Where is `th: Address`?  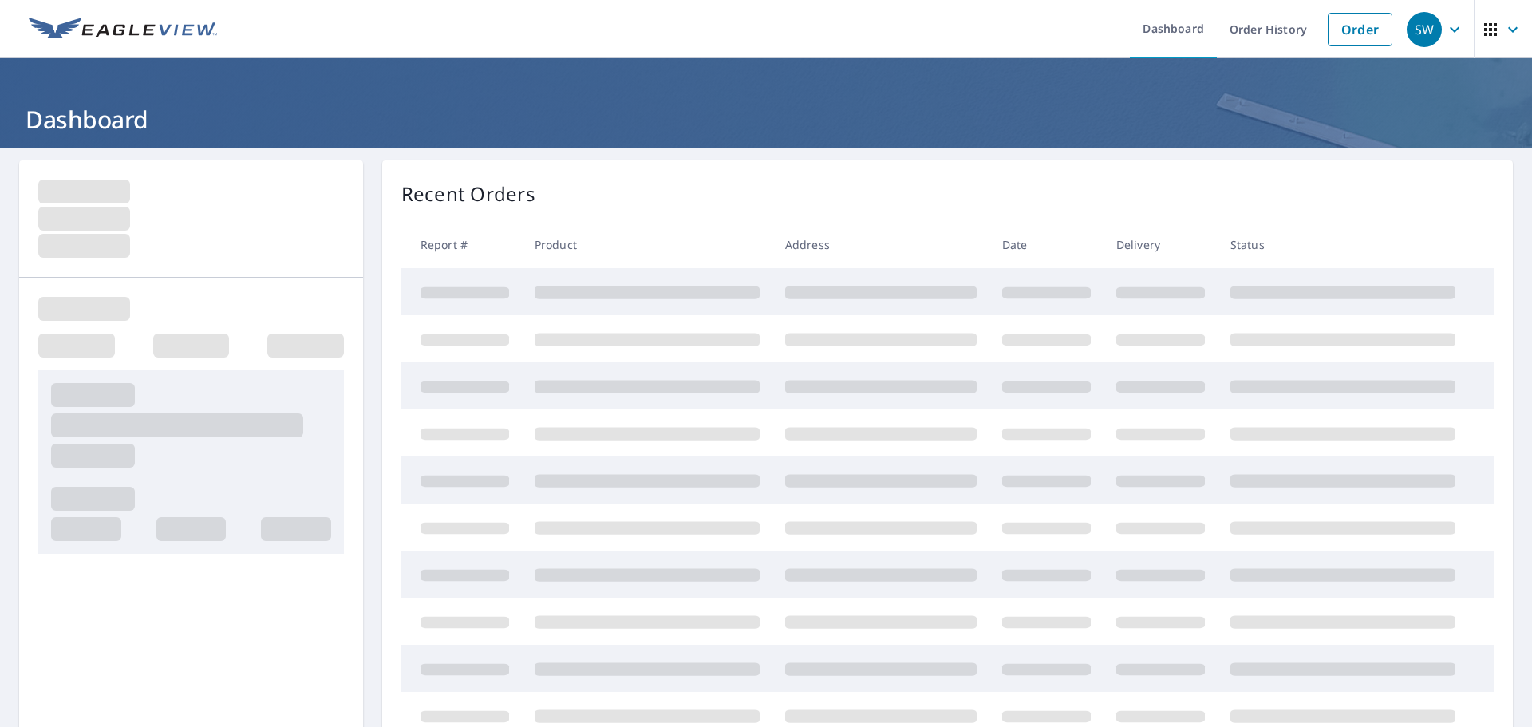
th: Address is located at coordinates (881, 244).